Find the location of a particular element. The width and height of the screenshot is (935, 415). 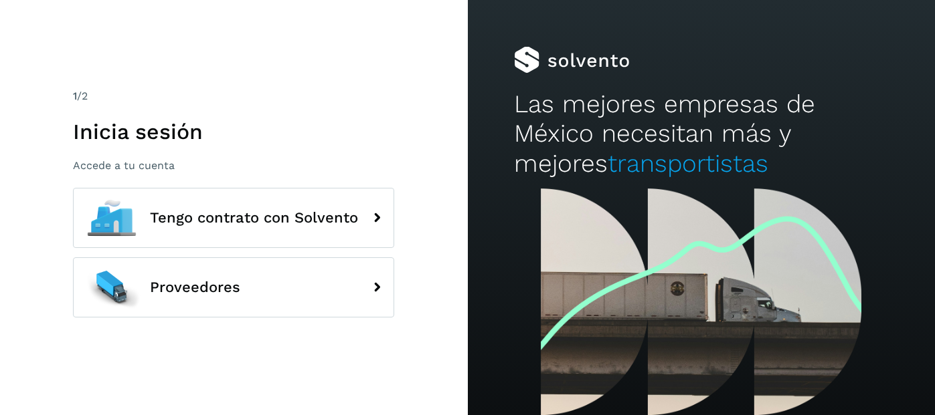

button: Proveedores is located at coordinates (233, 288).